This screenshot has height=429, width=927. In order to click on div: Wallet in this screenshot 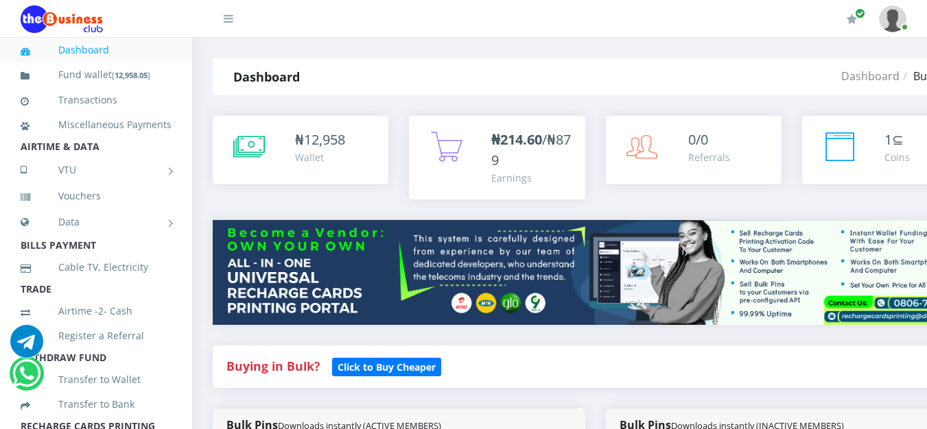, I will do `click(320, 157)`.